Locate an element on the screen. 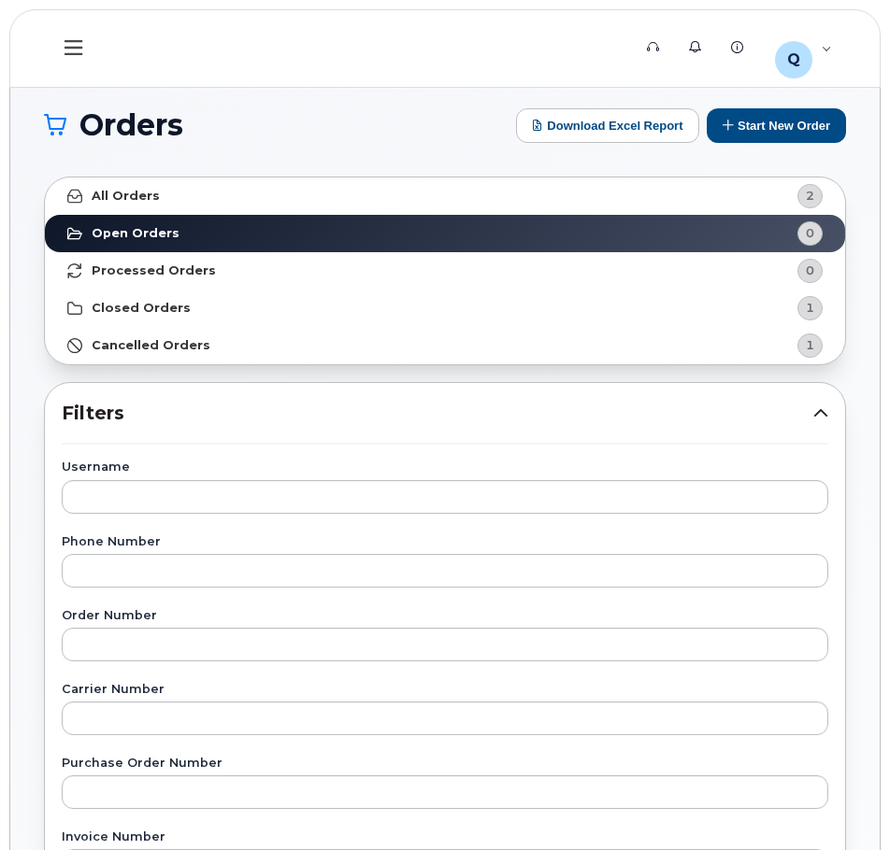 The image size is (890, 850). span: Orders is located at coordinates (131, 125).